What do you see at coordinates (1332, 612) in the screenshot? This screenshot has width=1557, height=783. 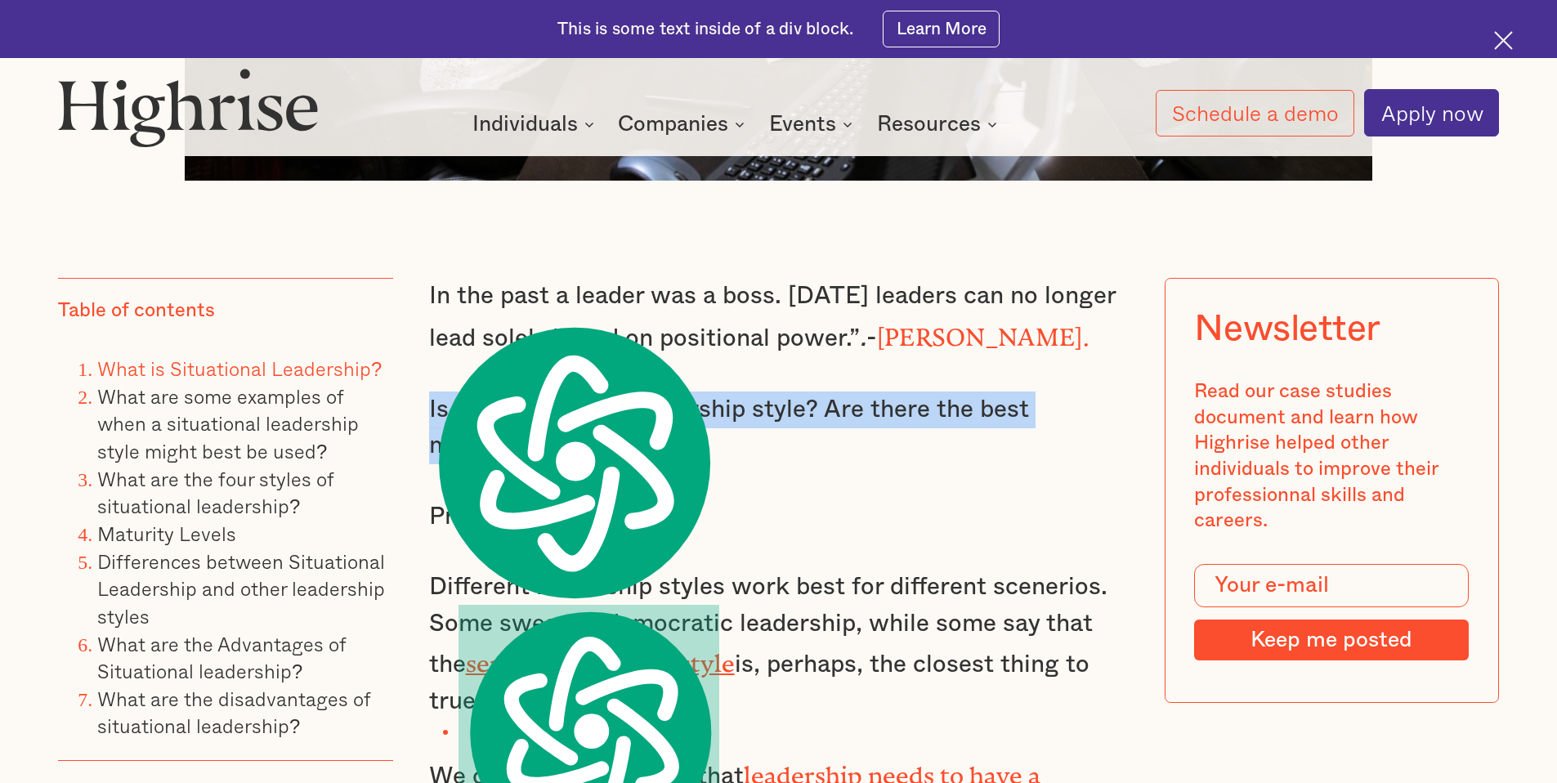 I see `form: Modal Form` at bounding box center [1332, 612].